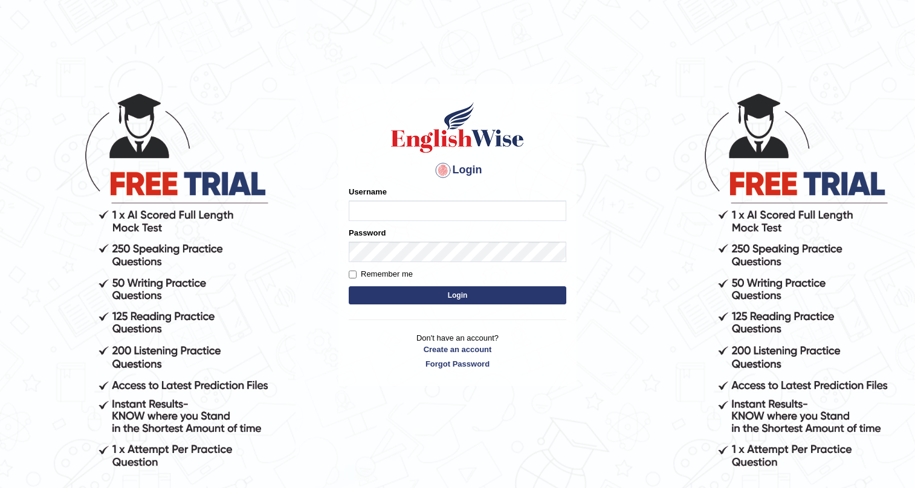 This screenshot has width=915, height=488. Describe the element at coordinates (457, 295) in the screenshot. I see `button: Login` at that location.